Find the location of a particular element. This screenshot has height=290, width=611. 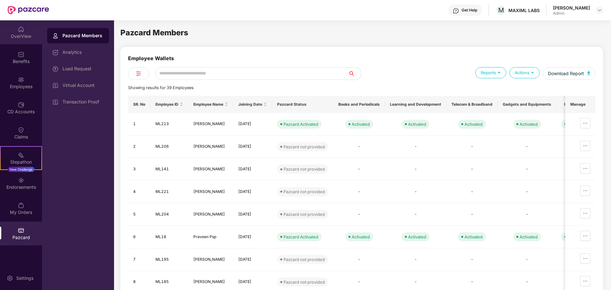

div: MAXIML LABS is located at coordinates (524, 10).